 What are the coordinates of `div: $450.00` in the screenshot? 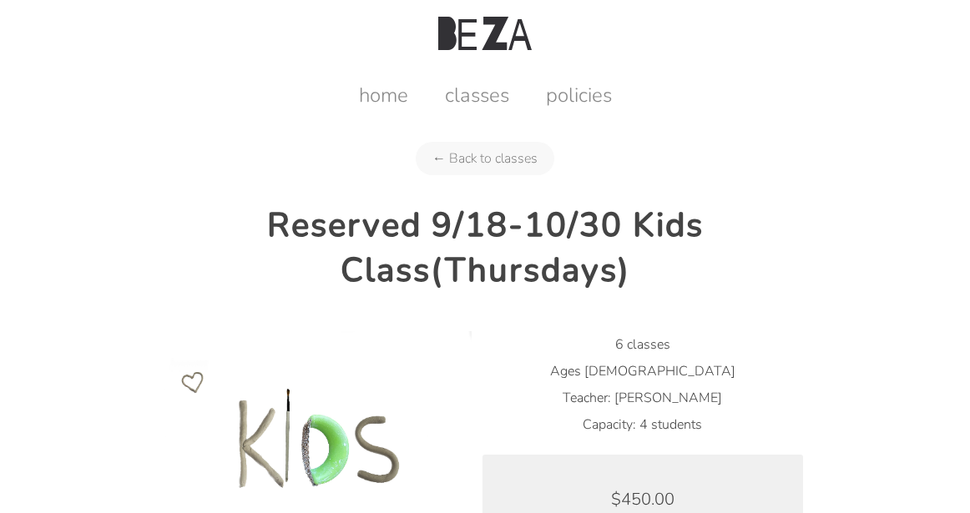 It's located at (643, 499).